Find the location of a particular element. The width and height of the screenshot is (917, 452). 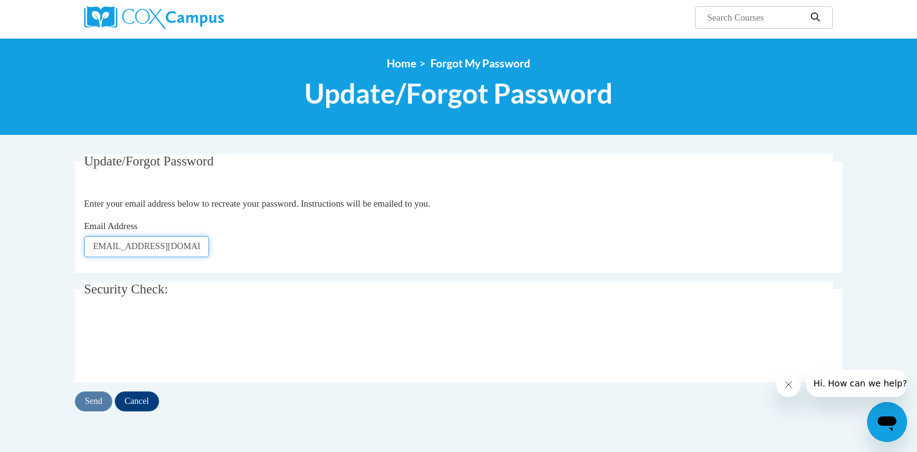

input: Search Courses is located at coordinates (756, 17).